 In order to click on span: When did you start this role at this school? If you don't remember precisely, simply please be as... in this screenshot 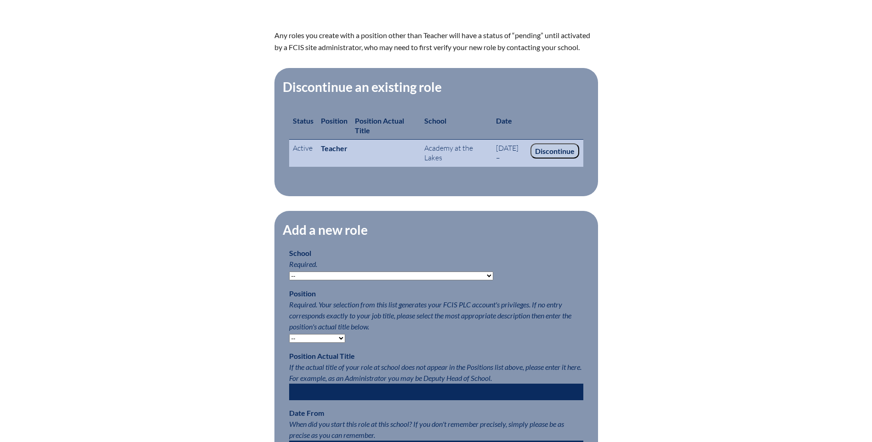, I will do `click(427, 429)`.